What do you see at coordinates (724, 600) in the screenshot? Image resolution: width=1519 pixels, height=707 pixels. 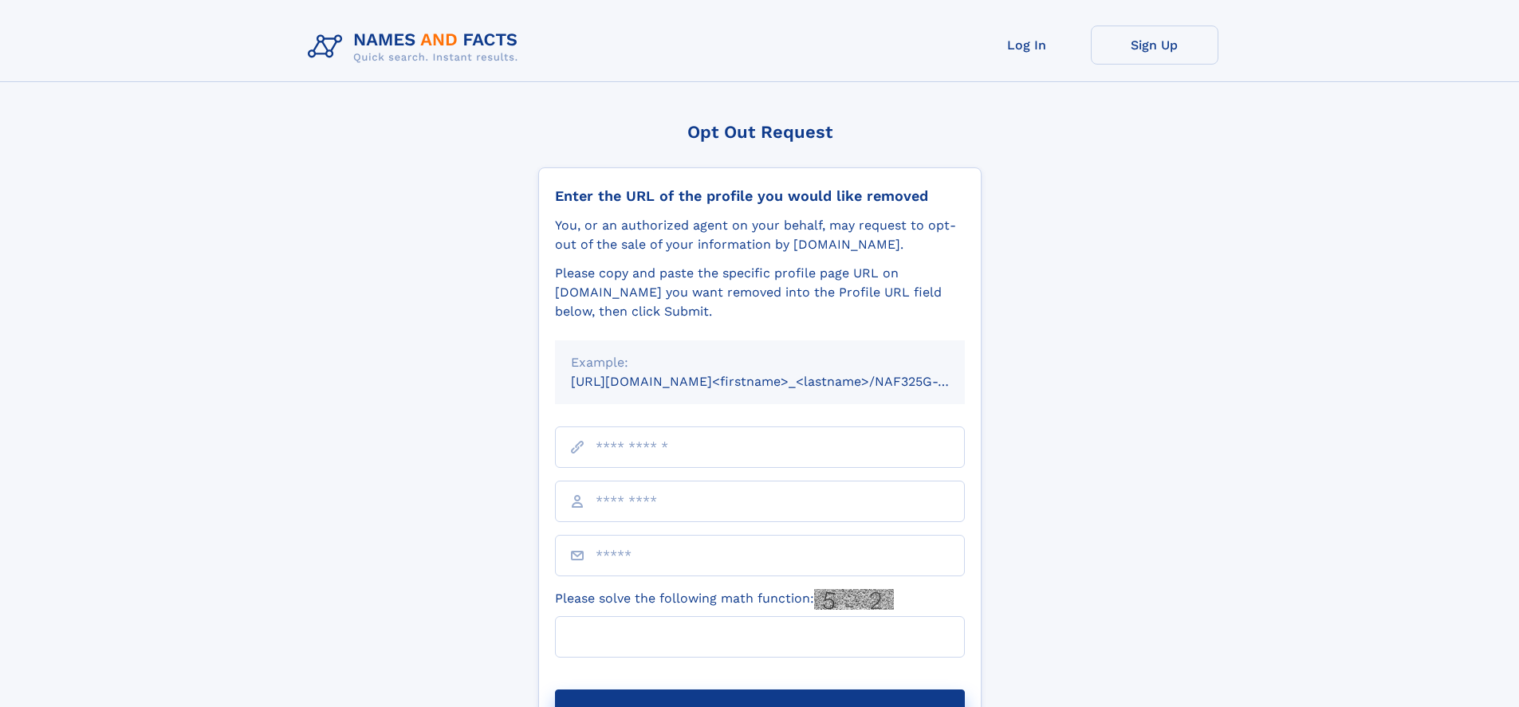 I see `label: Please solve the following math function:` at bounding box center [724, 600].